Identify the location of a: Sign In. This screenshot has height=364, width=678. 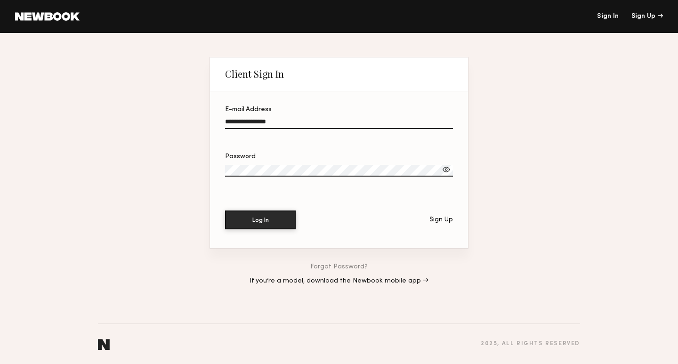
(608, 16).